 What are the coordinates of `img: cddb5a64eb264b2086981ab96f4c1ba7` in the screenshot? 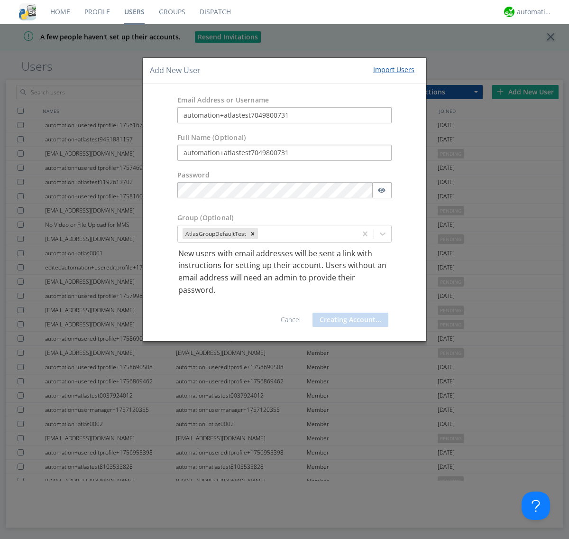 It's located at (28, 12).